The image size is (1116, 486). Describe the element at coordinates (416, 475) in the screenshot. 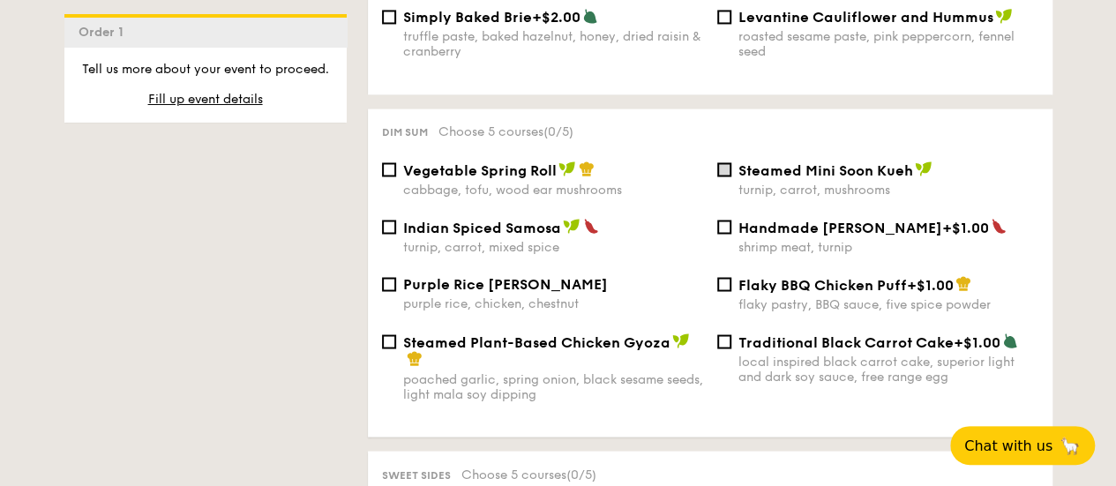

I see `span: Sweet sides` at that location.